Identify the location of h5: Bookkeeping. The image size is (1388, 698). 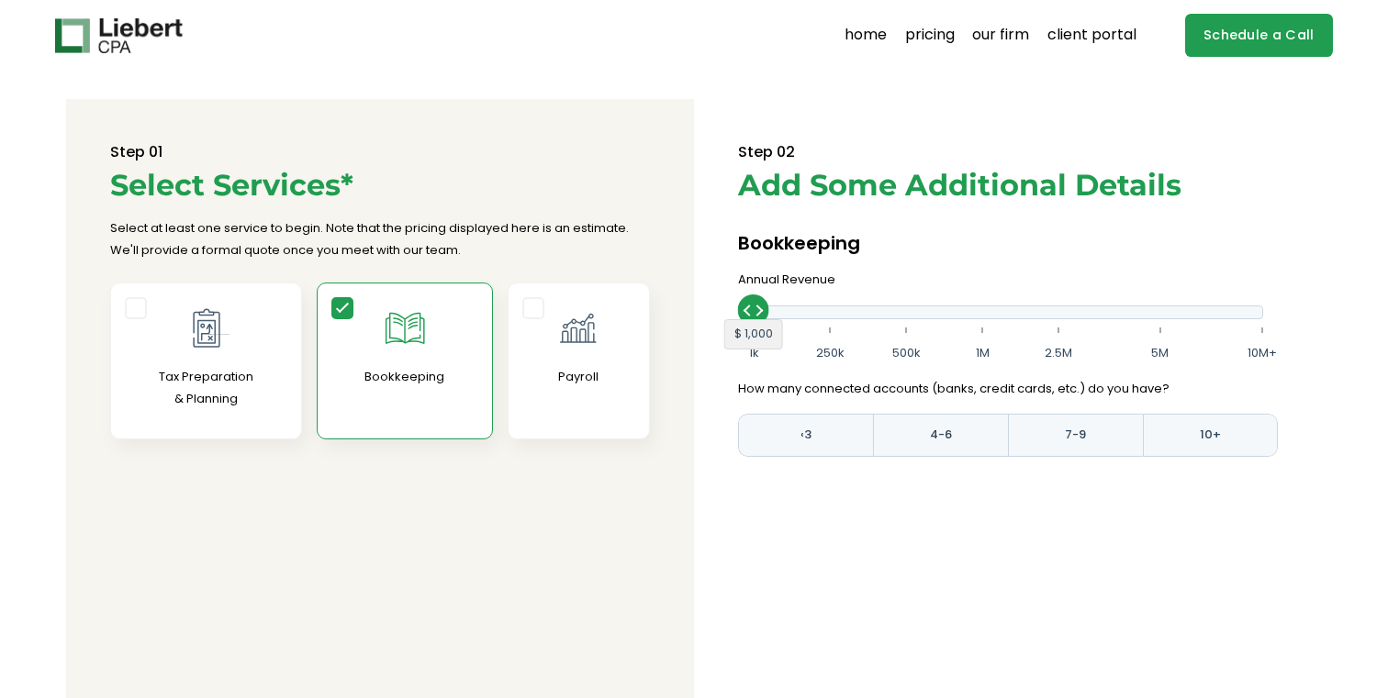
(1008, 243).